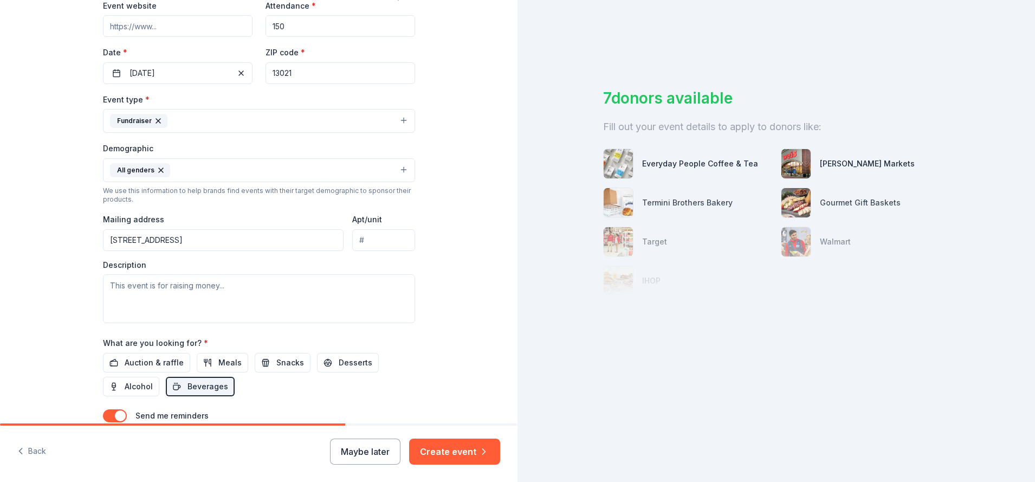  What do you see at coordinates (700, 164) in the screenshot?
I see `div: Everyday People Coffee & Tea` at bounding box center [700, 164].